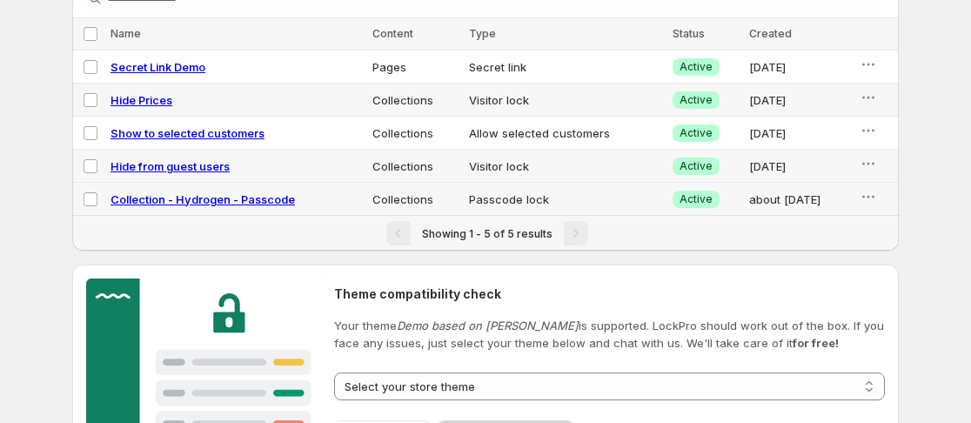  Describe the element at coordinates (609, 294) in the screenshot. I see `h2: Theme compatibility check` at that location.